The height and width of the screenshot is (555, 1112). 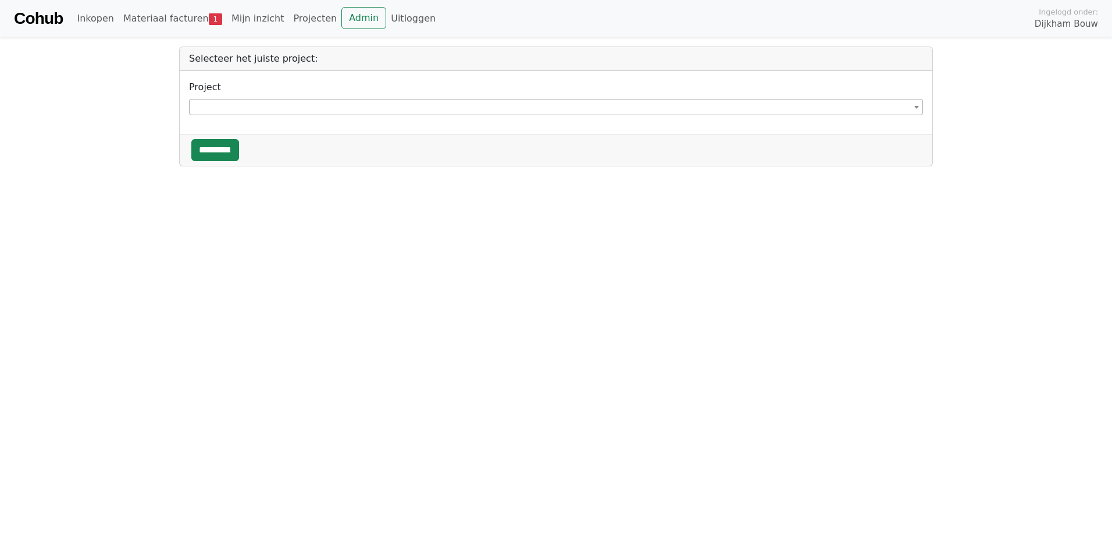 I want to click on span: Dijkham Bouw, so click(x=1066, y=24).